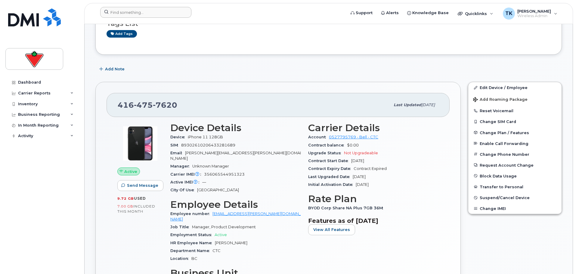 The image size is (576, 274). What do you see at coordinates (115, 69) in the screenshot?
I see `span: Add Note` at bounding box center [115, 69].